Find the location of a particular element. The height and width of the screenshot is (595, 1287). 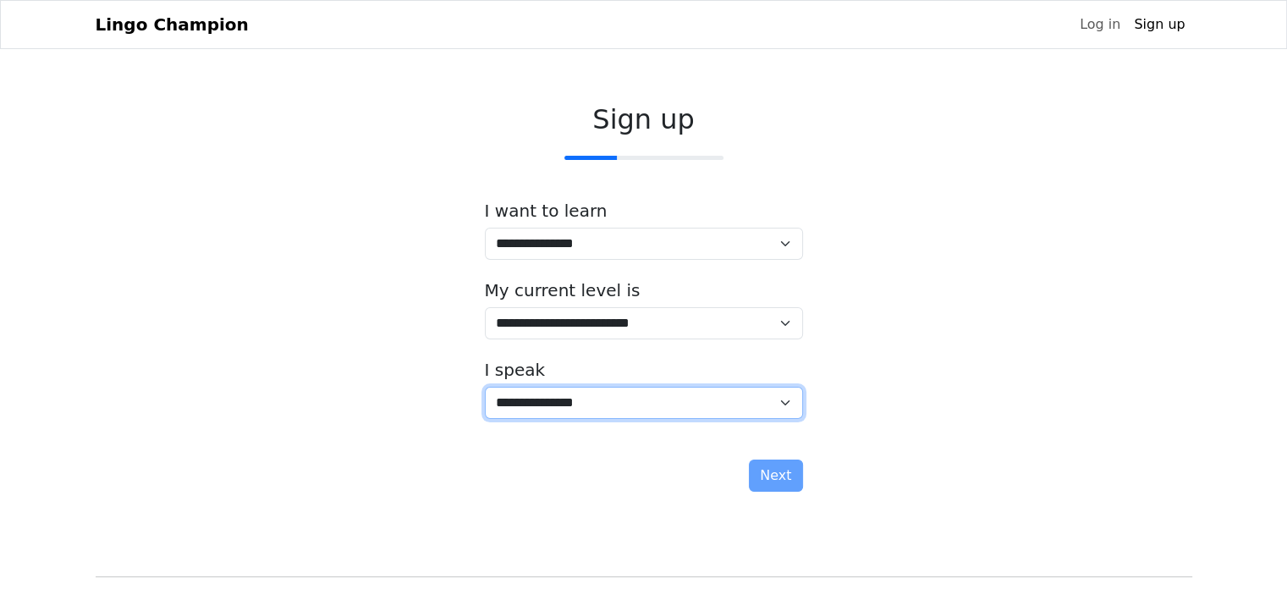

label: My current level is is located at coordinates (563, 290).